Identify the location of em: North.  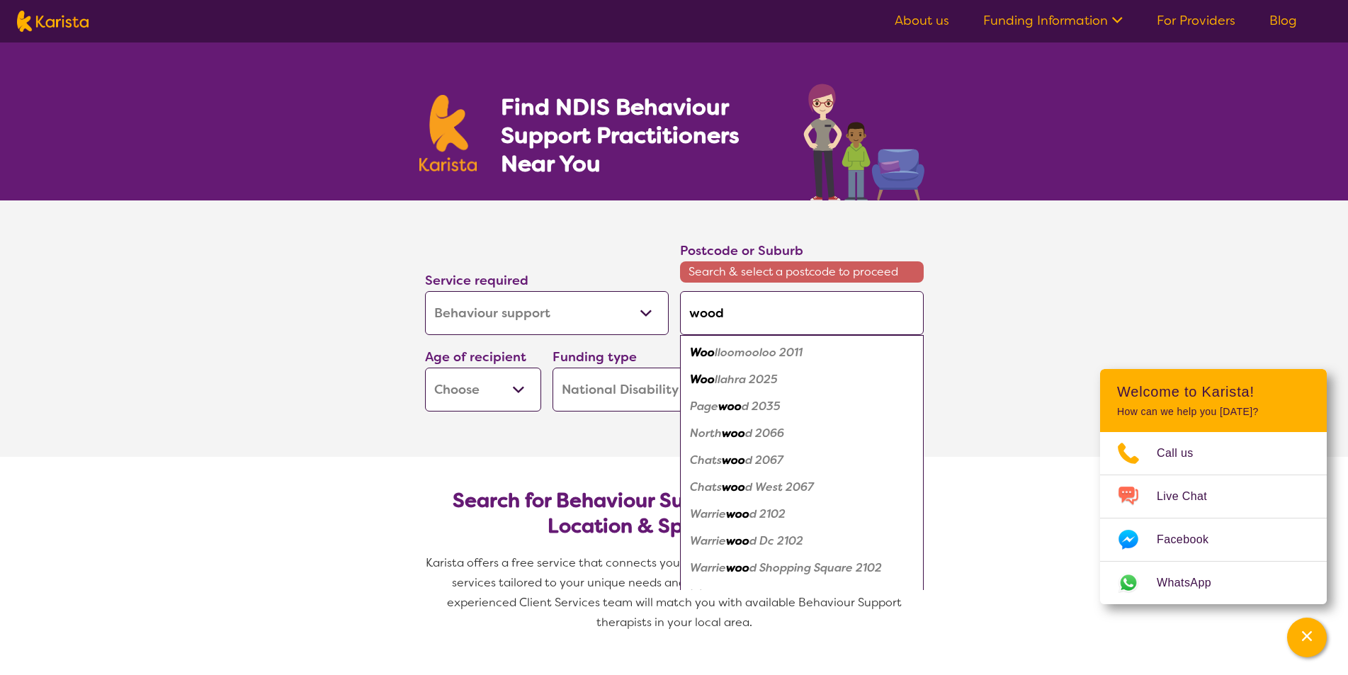
(705, 433).